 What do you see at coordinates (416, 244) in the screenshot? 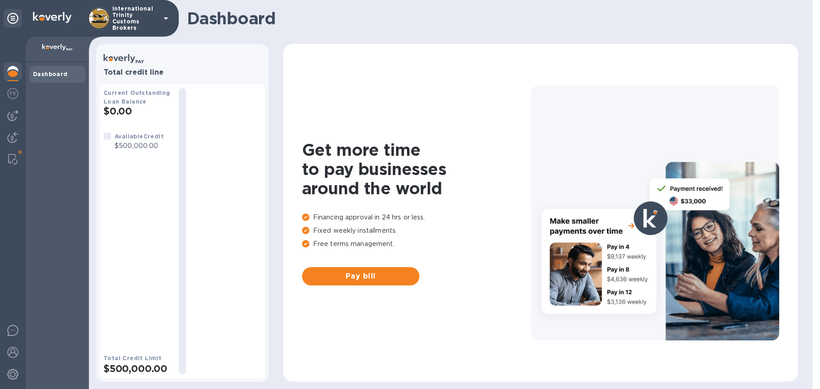
I see `p: Free terms management.` at bounding box center [416, 244].